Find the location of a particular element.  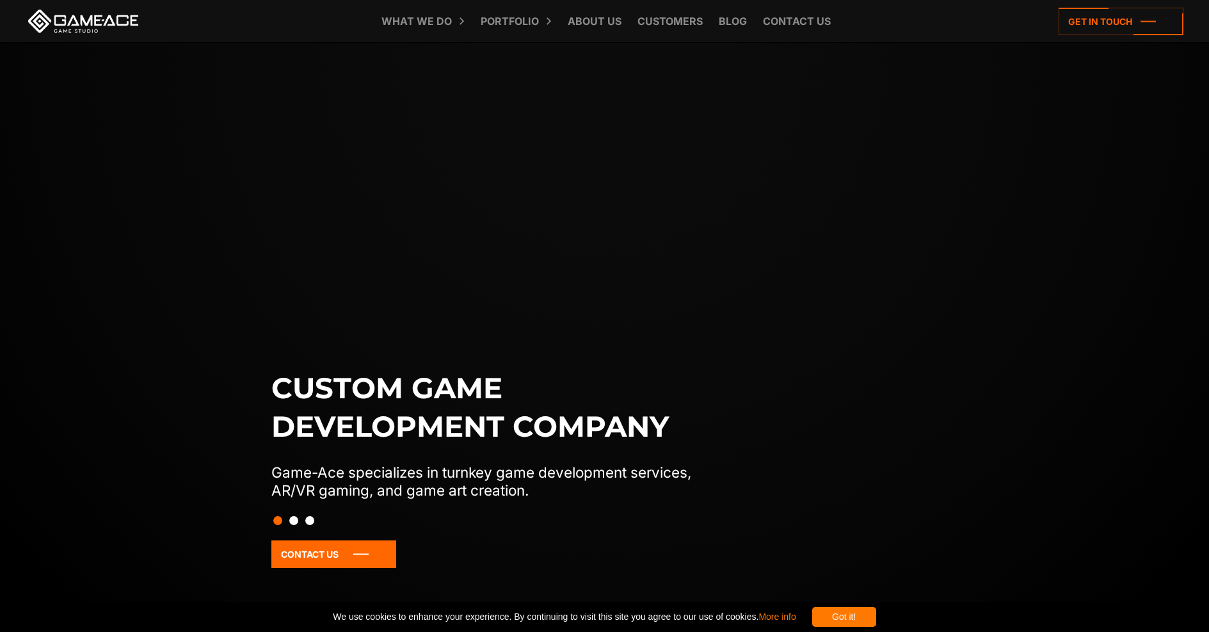

div: Got it! is located at coordinates (844, 617).